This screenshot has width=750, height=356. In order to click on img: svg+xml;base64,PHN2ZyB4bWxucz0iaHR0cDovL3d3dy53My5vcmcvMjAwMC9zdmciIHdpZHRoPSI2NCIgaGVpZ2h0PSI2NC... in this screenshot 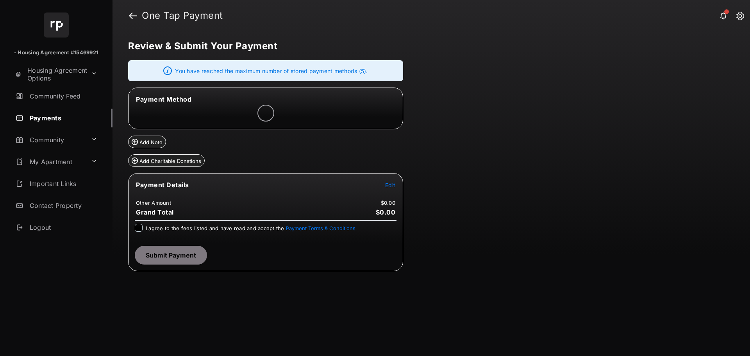, I will do `click(56, 25)`.